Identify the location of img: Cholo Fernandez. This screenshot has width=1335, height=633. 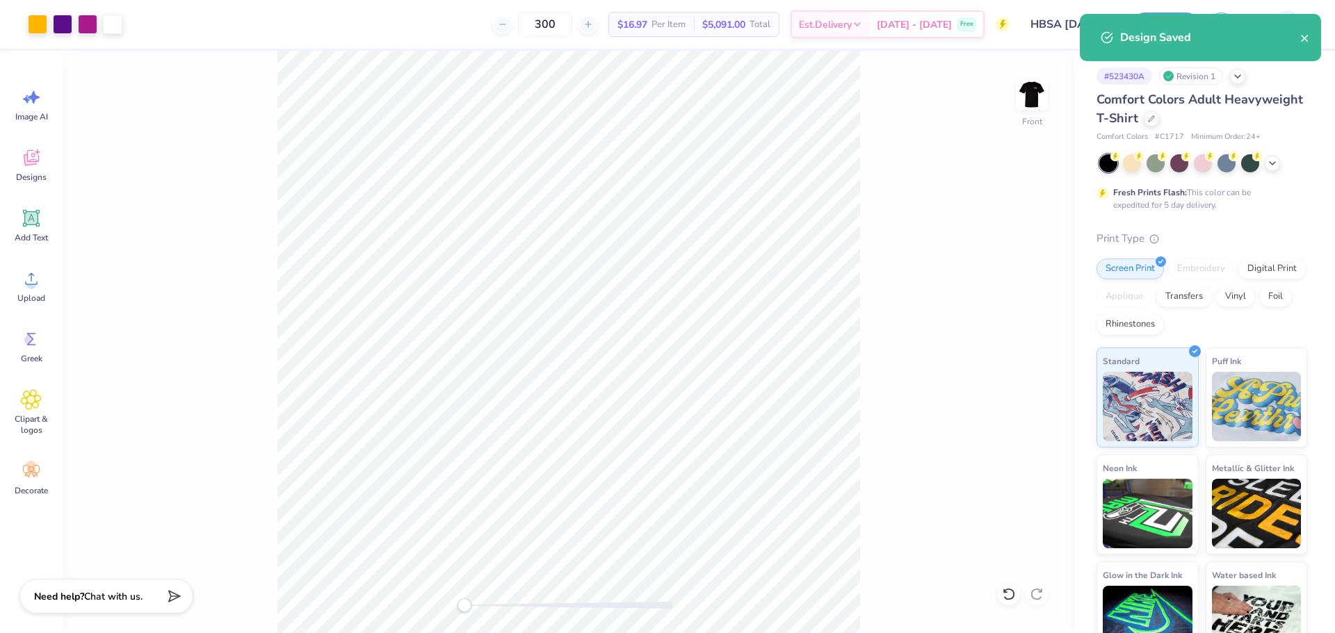
(1287, 24).